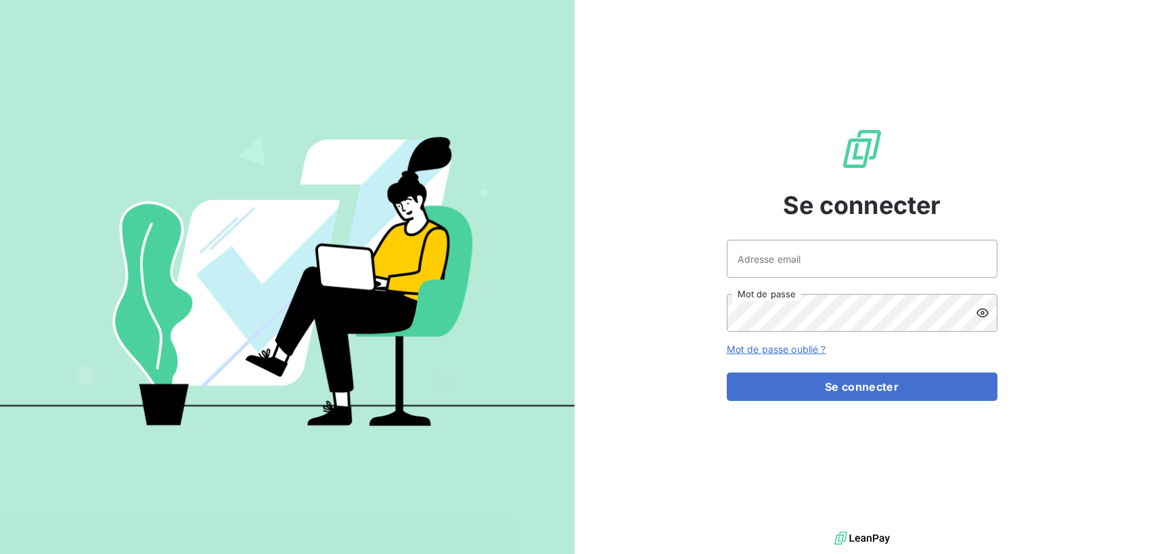  Describe the element at coordinates (862, 205) in the screenshot. I see `span: Se connecter` at that location.